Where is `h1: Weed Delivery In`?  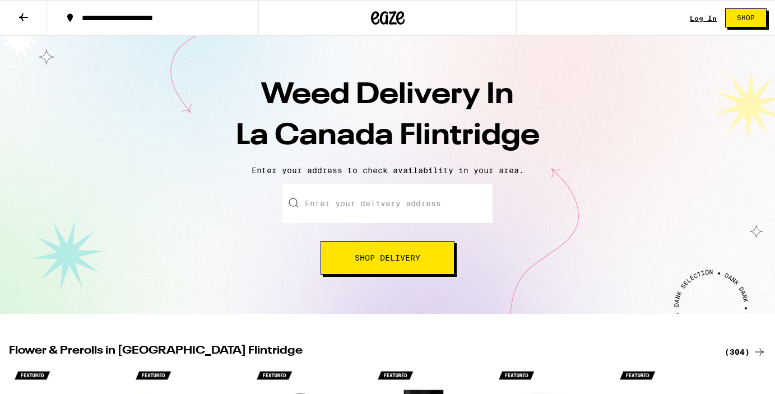 h1: Weed Delivery In is located at coordinates (388, 116).